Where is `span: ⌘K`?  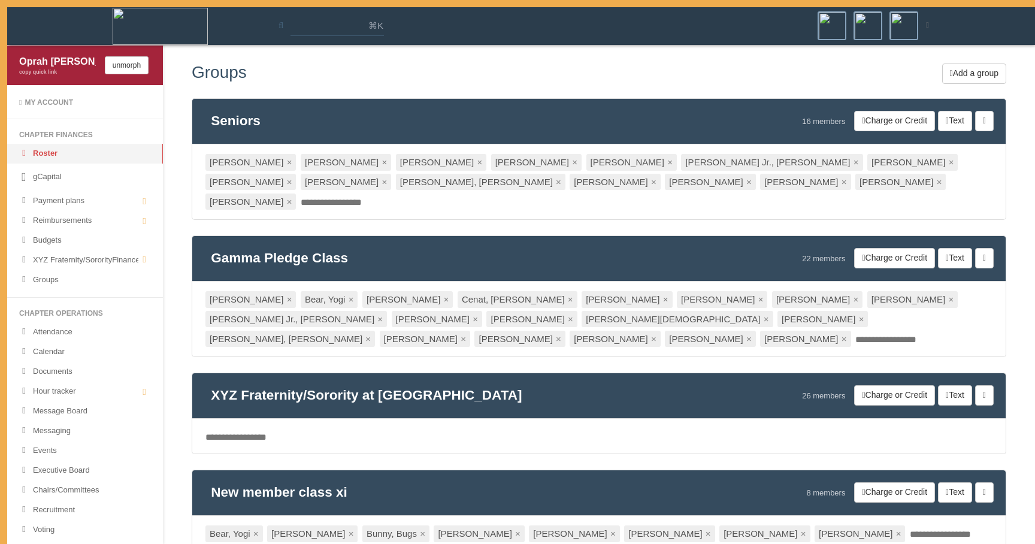 span: ⌘K is located at coordinates (376, 26).